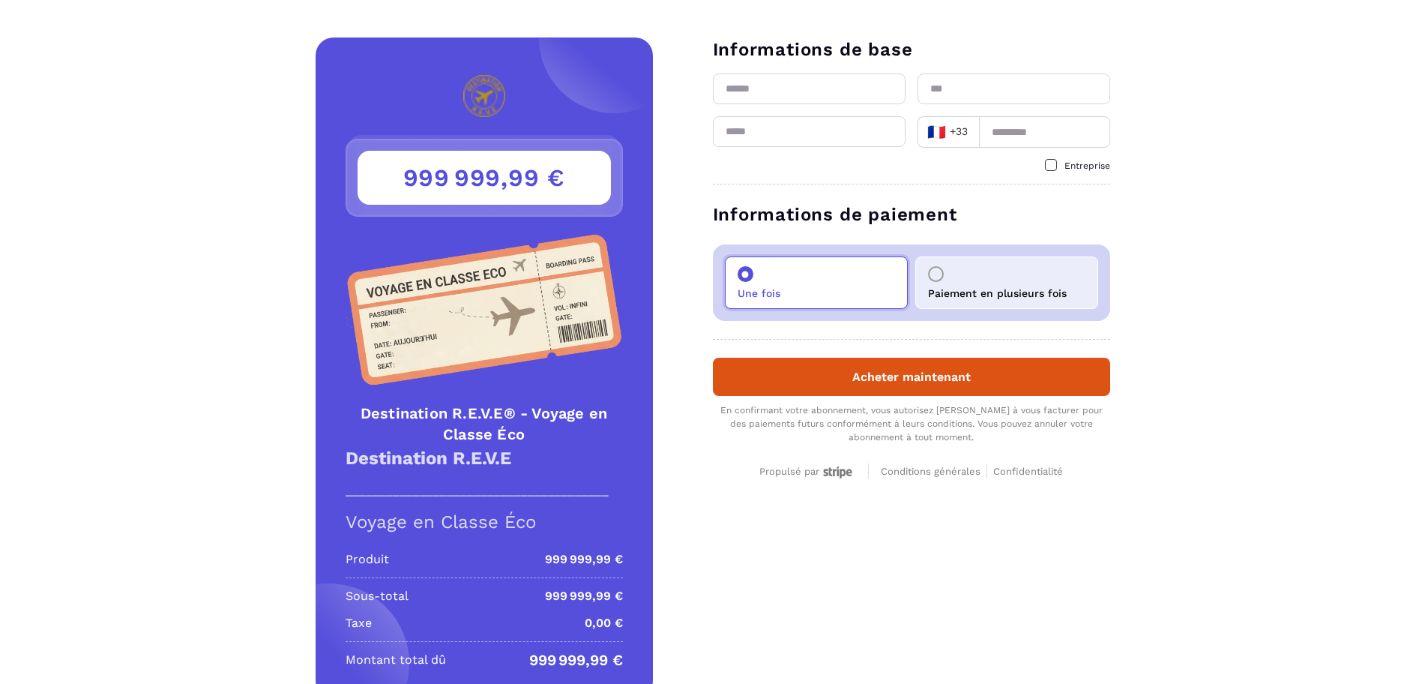  Describe the element at coordinates (973, 132) in the screenshot. I see `input: Search for option` at that location.